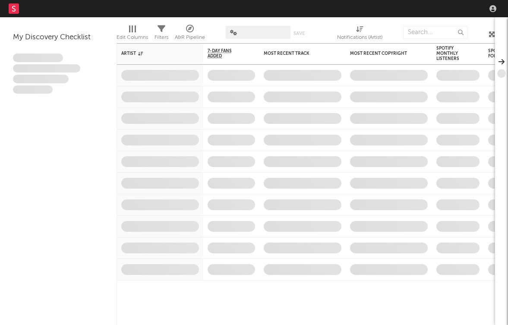 This screenshot has height=325, width=508. I want to click on span: Praesent ac interdum, so click(41, 79).